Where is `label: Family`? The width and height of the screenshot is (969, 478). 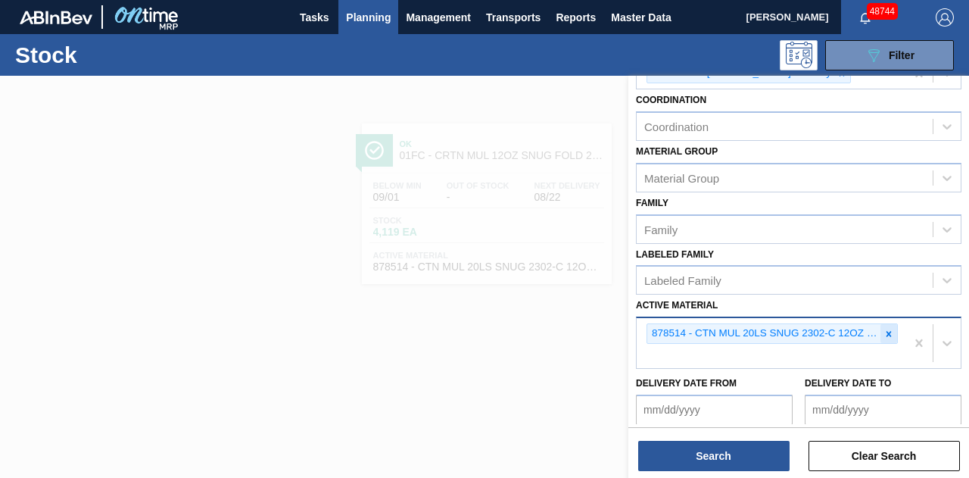
label: Family is located at coordinates (652, 203).